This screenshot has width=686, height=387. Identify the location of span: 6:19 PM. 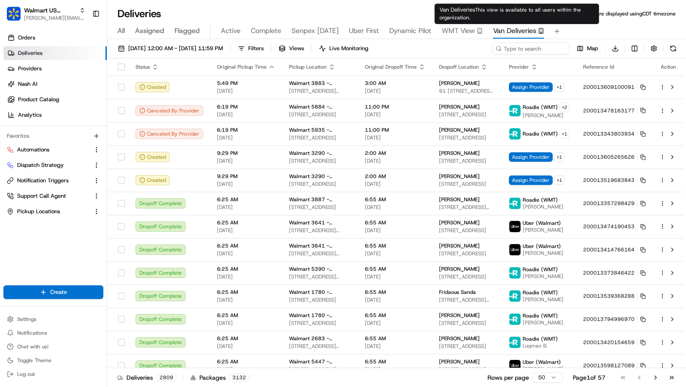
(246, 107).